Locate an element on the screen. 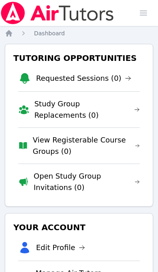 The height and width of the screenshot is (272, 158). a: View Registerable Course Groups (0) is located at coordinates (87, 146).